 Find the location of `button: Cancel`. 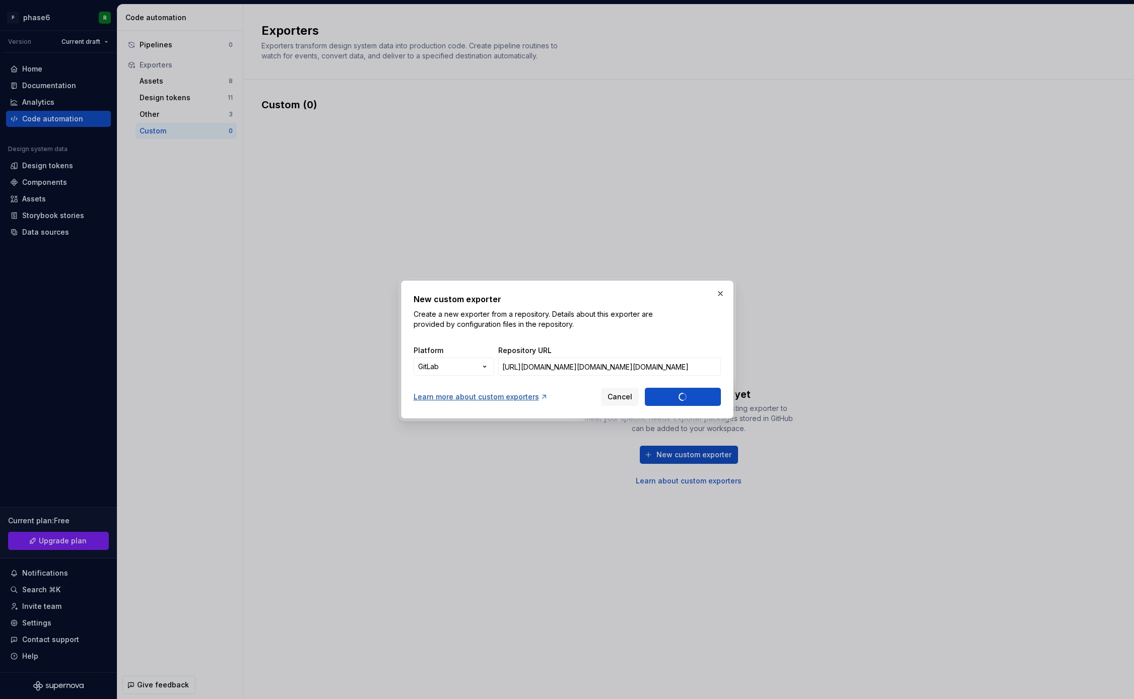

button: Cancel is located at coordinates (620, 397).